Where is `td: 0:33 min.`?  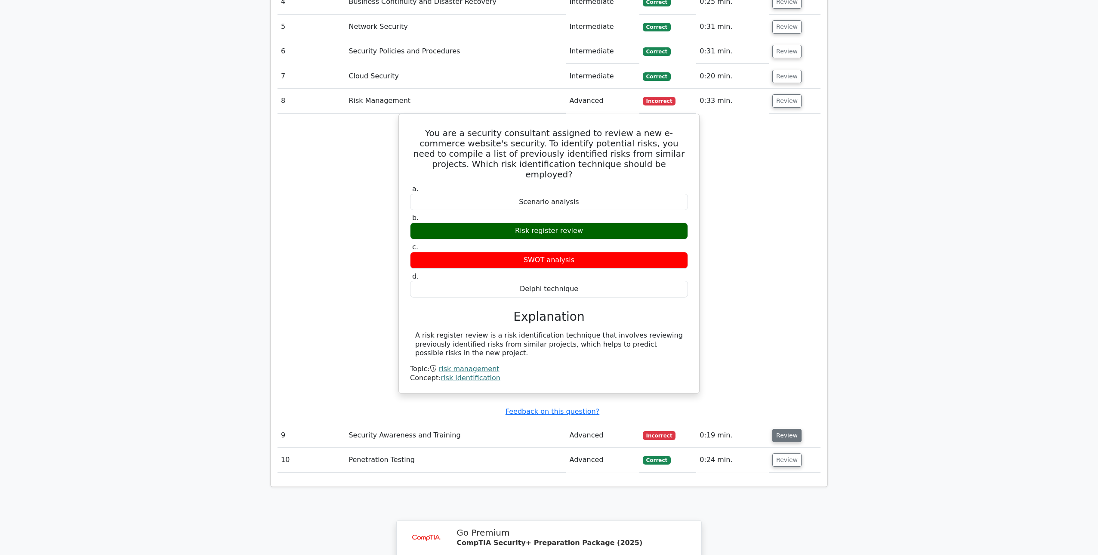
td: 0:33 min. is located at coordinates (733, 101).